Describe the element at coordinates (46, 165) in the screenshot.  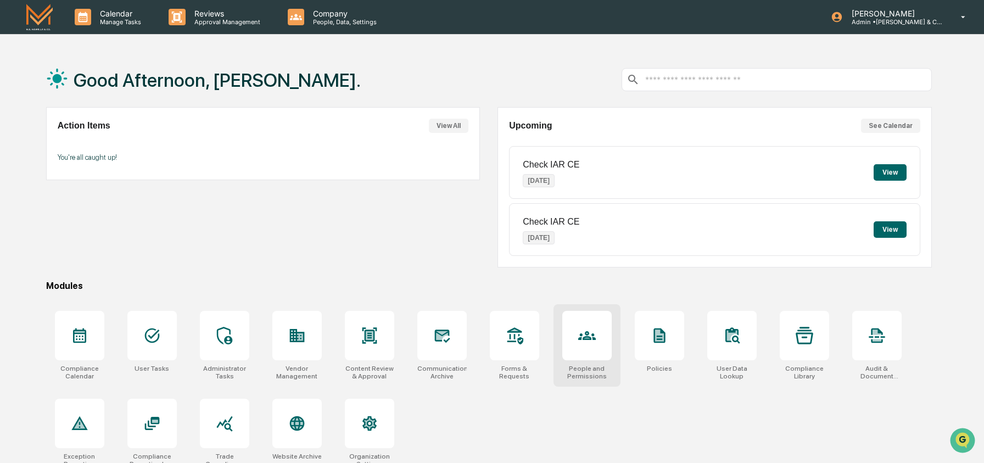
I see `span: Data Lookup` at that location.